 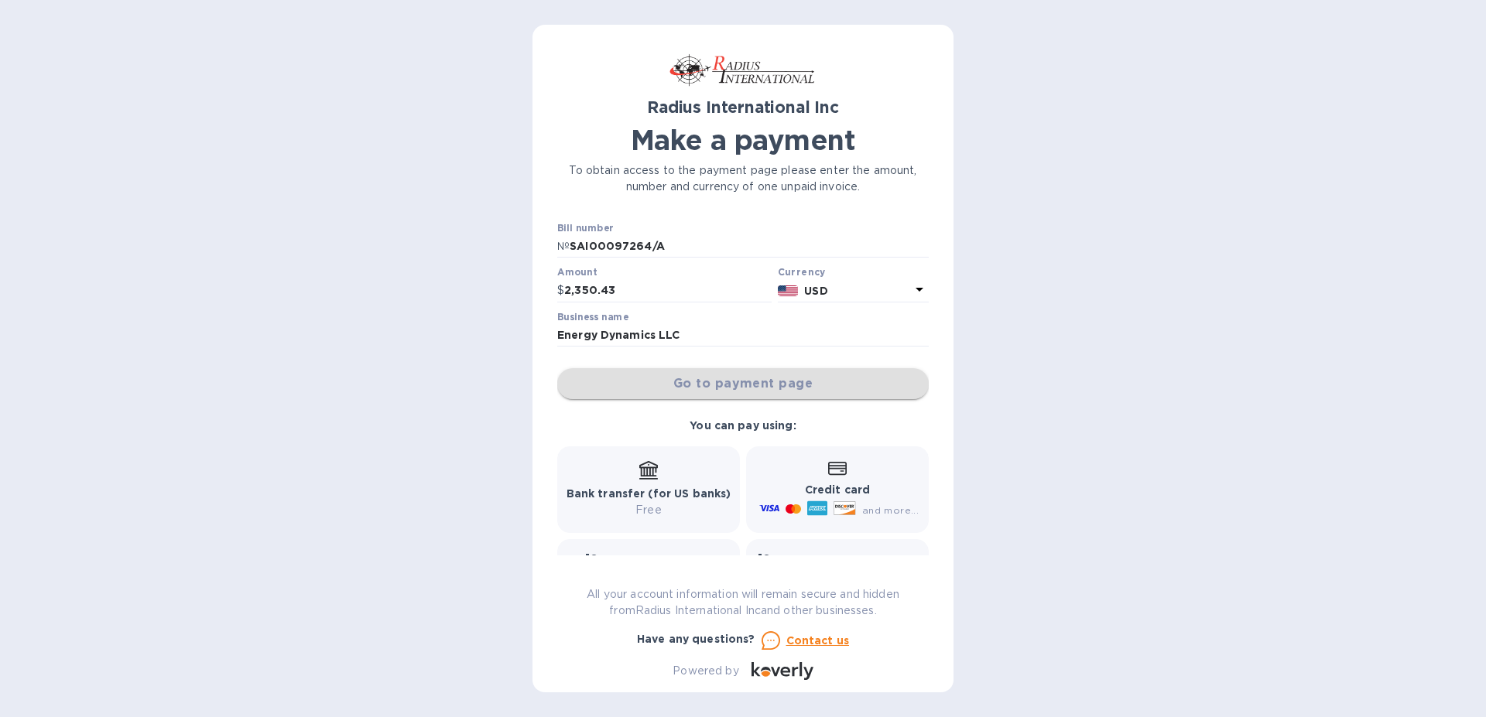 What do you see at coordinates (649, 494) in the screenshot?
I see `b: Bank transfer (for US banks)` at bounding box center [649, 494].